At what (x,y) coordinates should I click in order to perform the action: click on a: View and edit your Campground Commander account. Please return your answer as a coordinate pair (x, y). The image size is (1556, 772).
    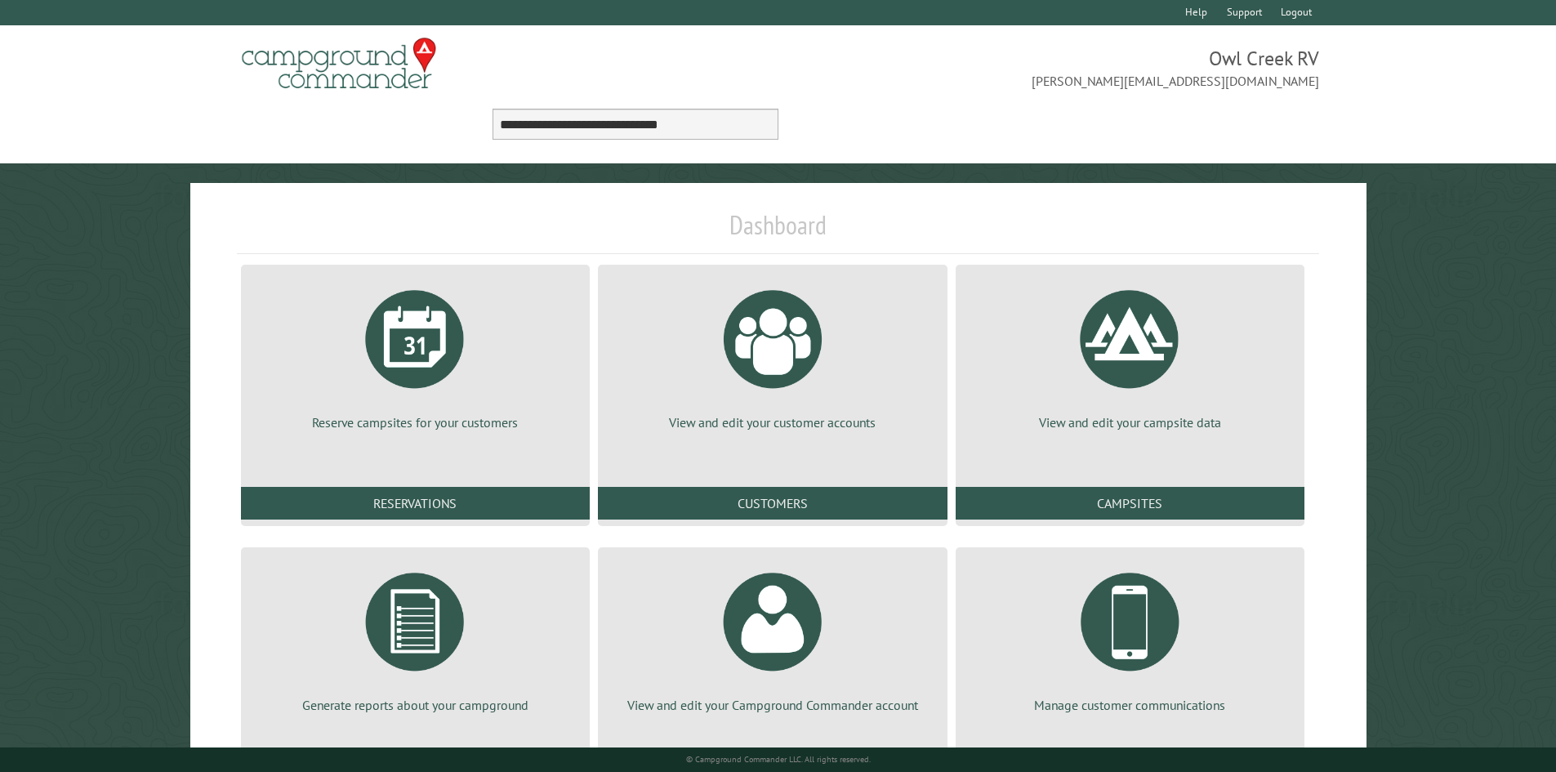
    Looking at the image, I should click on (772, 637).